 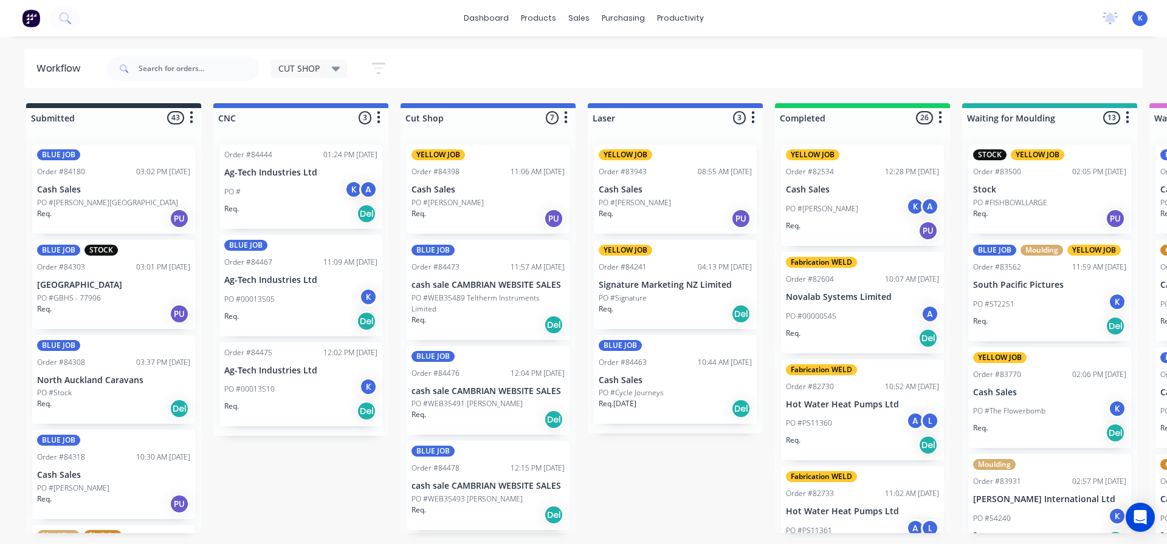 What do you see at coordinates (862, 512) in the screenshot?
I see `p: Hot Water Heat Pumps Ltd` at bounding box center [862, 512].